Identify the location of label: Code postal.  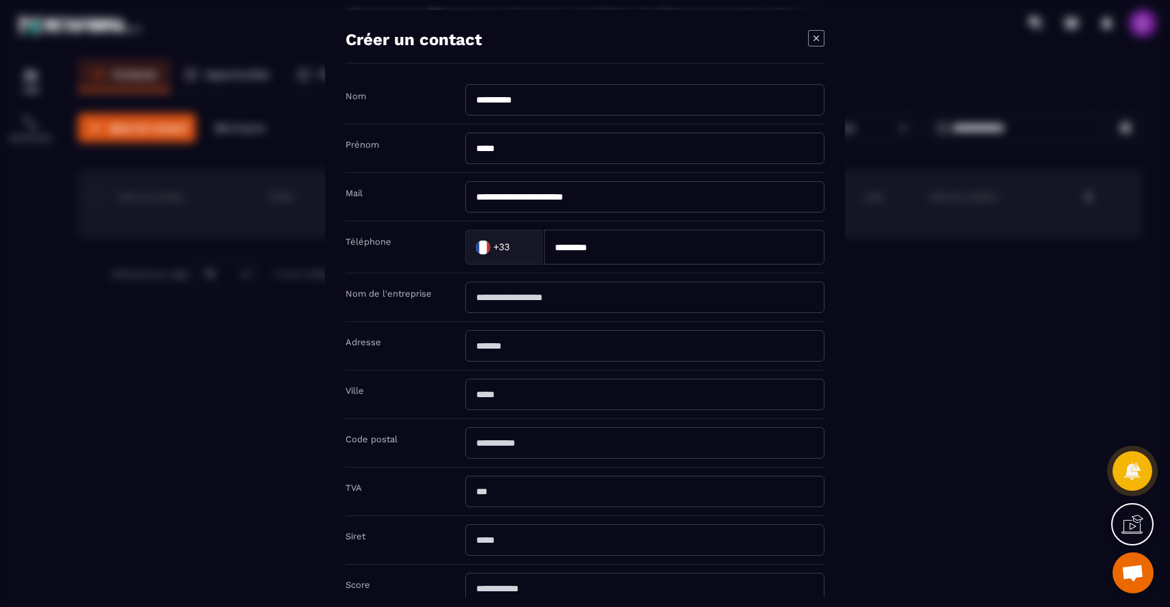
(371, 439).